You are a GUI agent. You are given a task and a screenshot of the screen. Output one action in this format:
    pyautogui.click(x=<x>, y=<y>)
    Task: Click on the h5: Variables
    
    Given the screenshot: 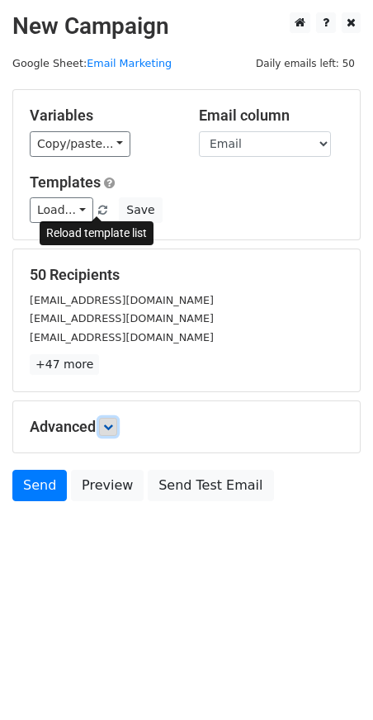 What is the action you would take?
    pyautogui.click(x=102, y=116)
    